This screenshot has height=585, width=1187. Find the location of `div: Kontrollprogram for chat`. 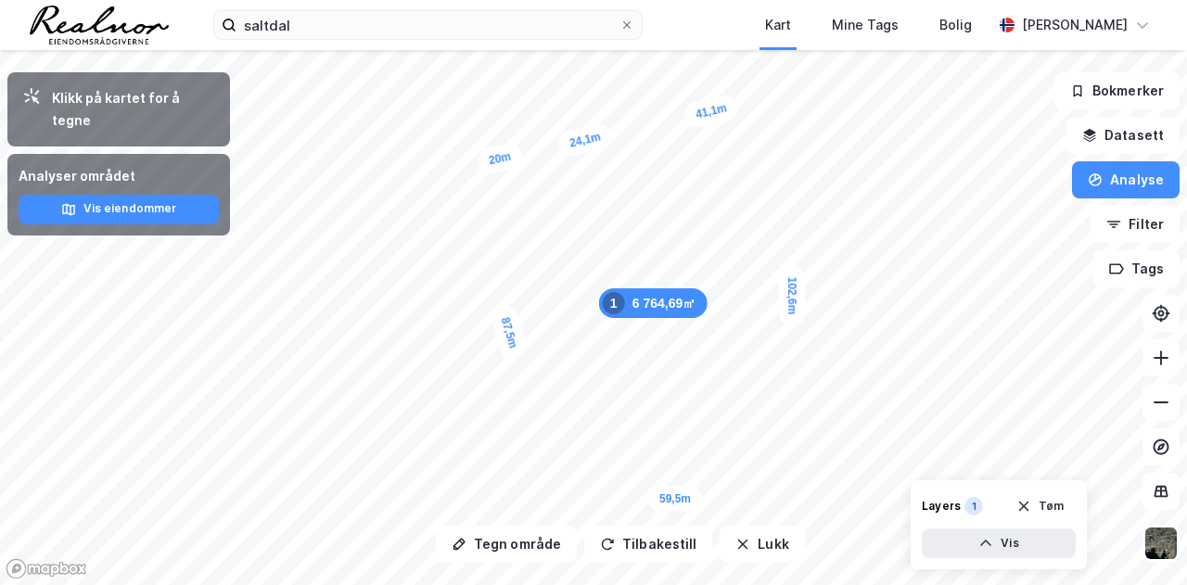

div: Kontrollprogram for chat is located at coordinates (1141, 541).